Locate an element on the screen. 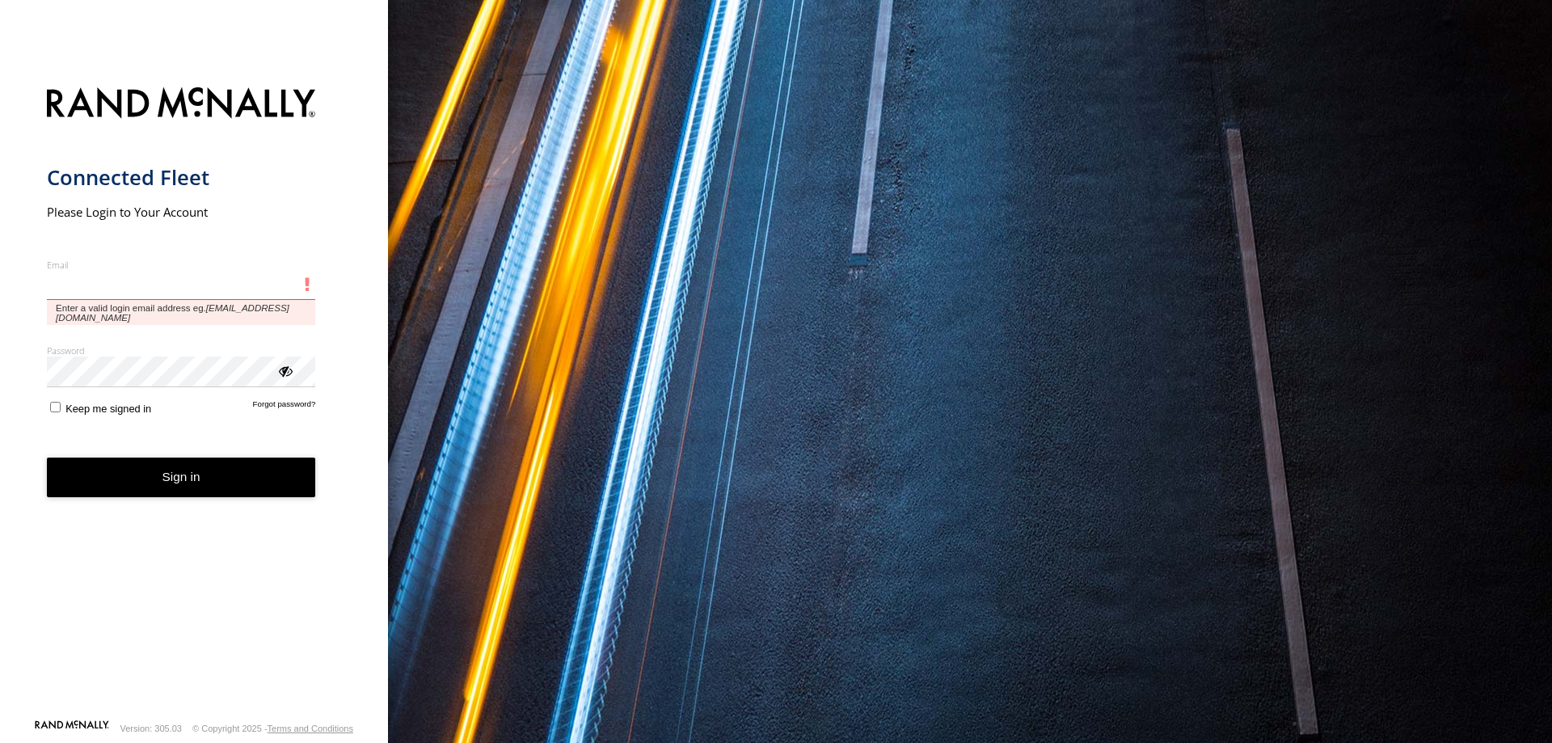  a: Forgot password? is located at coordinates (285, 407).